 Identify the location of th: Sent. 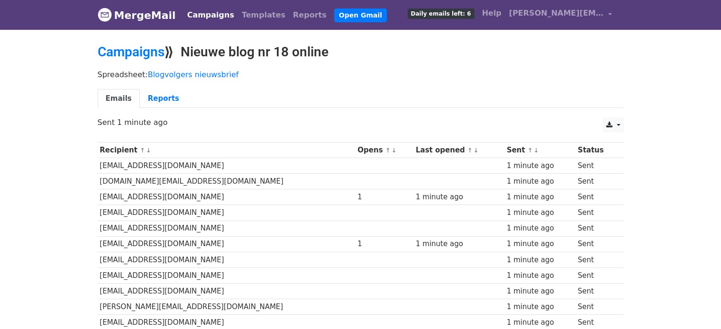
(540, 150).